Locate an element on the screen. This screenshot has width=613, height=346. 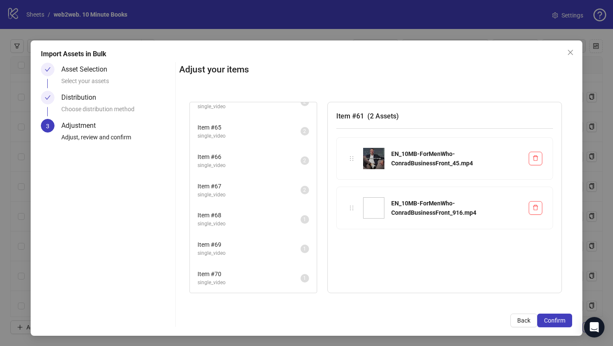
h2: Adjust your items is located at coordinates (375, 69).